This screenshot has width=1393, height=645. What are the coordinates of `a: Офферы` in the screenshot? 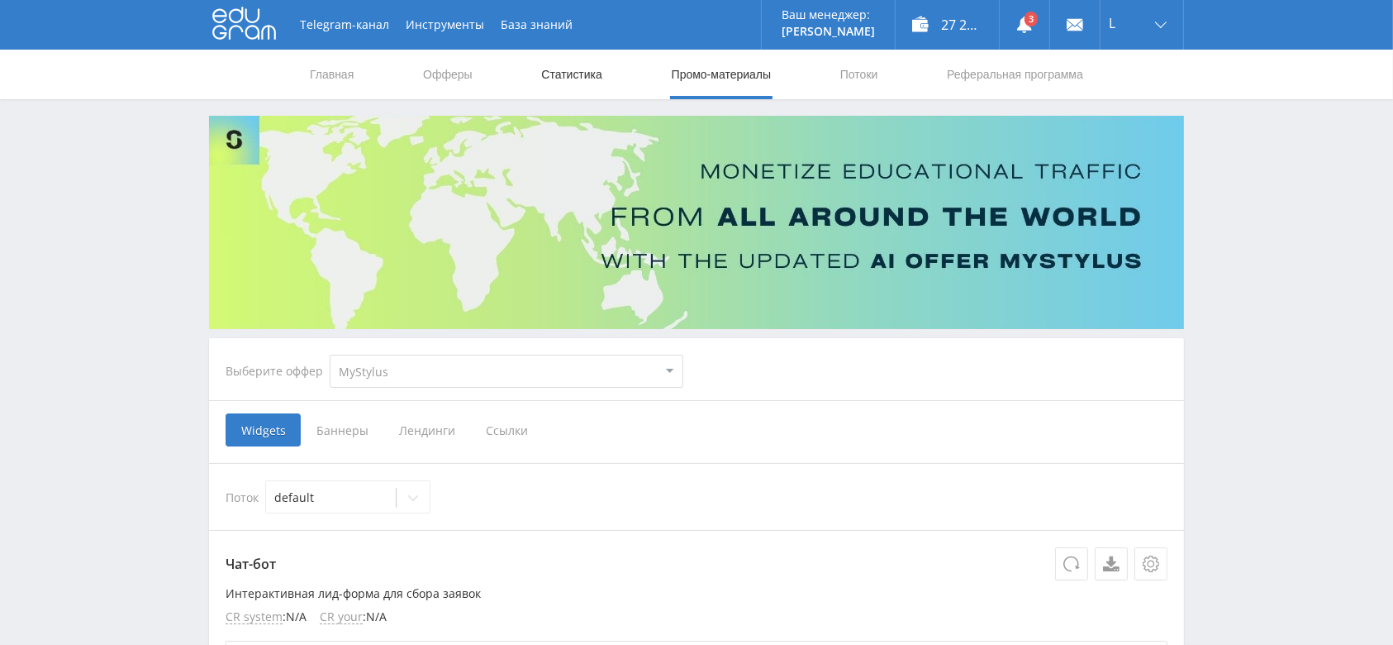 It's located at (448, 74).